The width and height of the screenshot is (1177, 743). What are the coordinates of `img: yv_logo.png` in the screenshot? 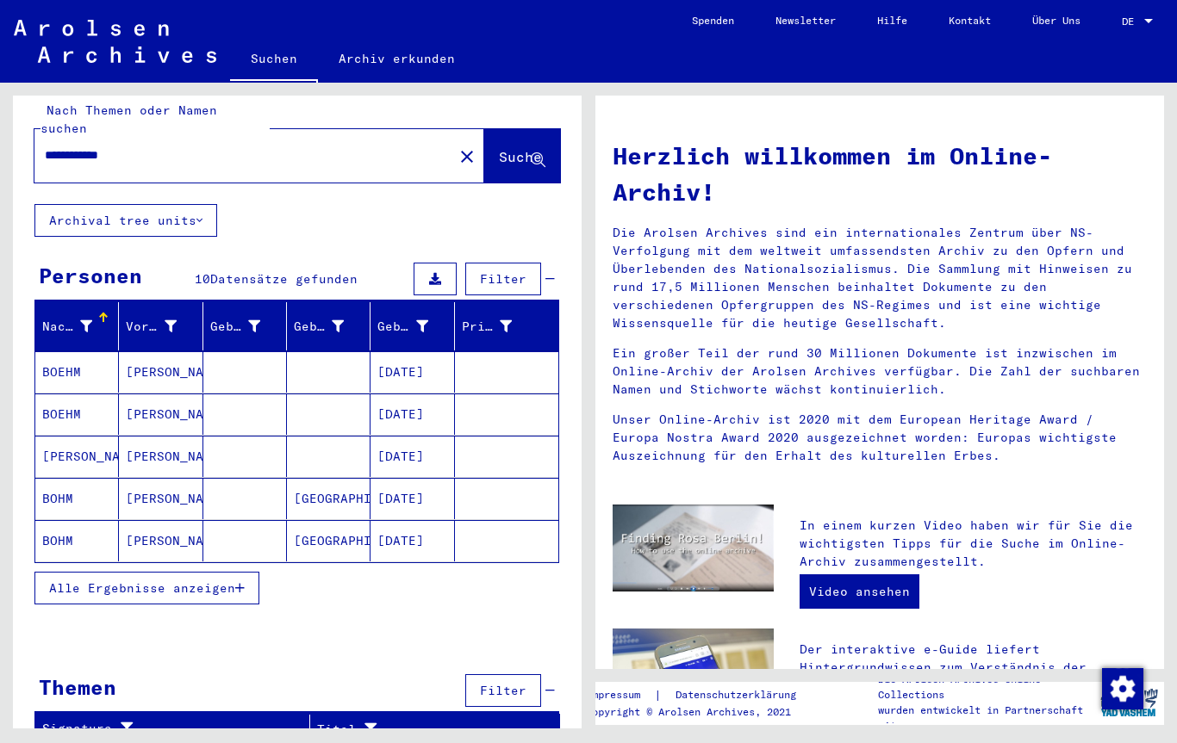 It's located at (1128, 703).